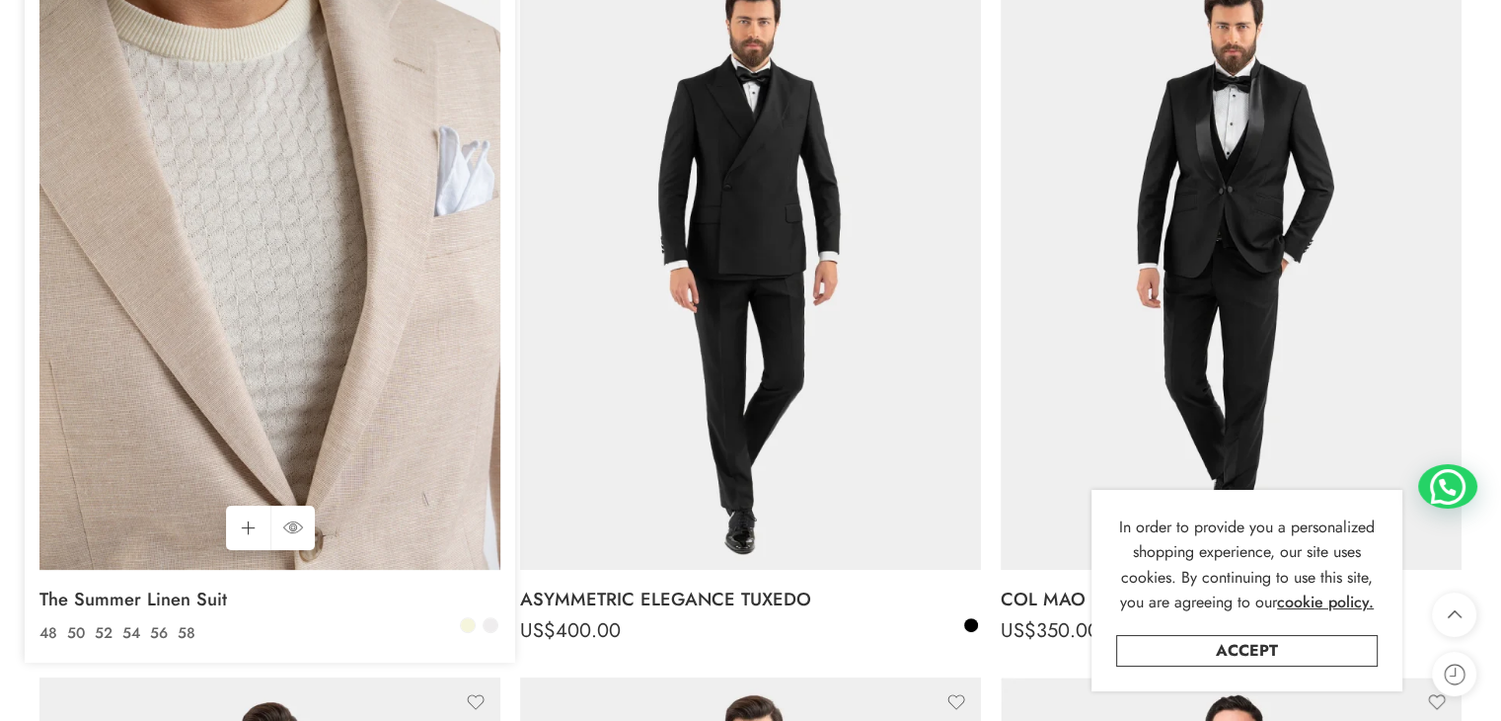 The width and height of the screenshot is (1501, 721). I want to click on span: In order to provide you a personalized shopping experience, our site uses cookies. By continuing ..., so click(1247, 565).